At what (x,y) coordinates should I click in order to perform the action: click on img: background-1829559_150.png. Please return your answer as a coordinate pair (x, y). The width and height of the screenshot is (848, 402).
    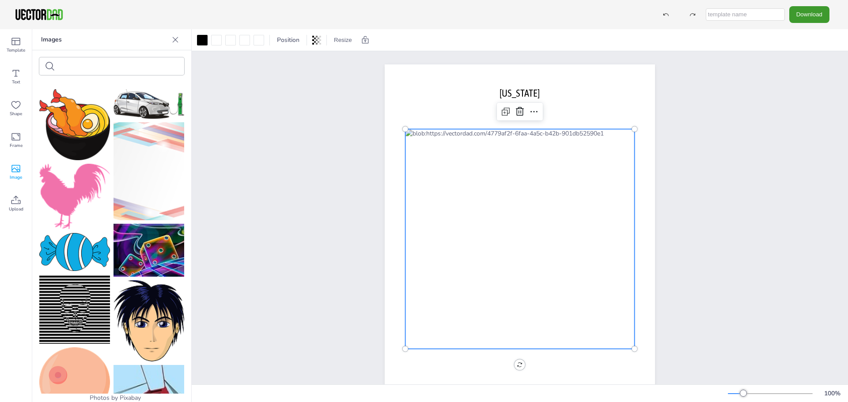
    Looking at the image, I should click on (149, 171).